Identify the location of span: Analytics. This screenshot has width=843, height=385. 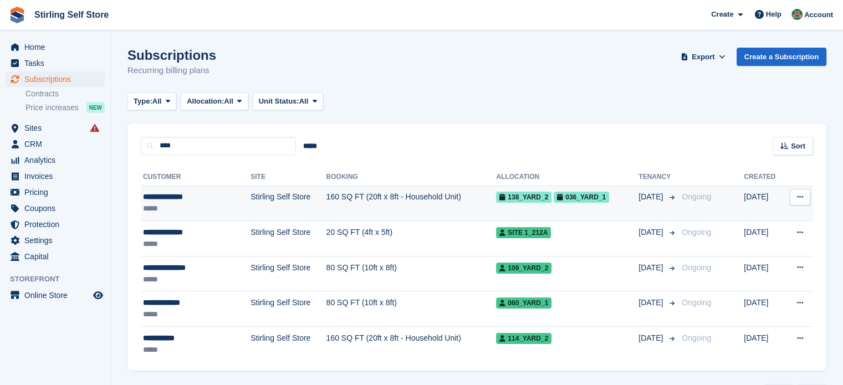
(58, 160).